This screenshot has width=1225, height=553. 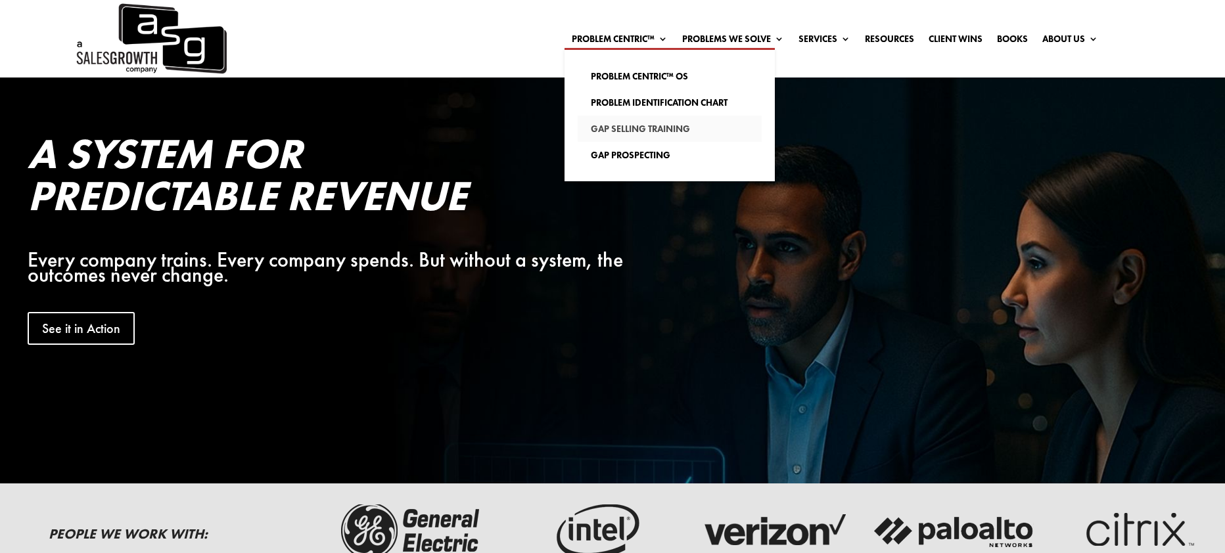 What do you see at coordinates (889, 41) in the screenshot?
I see `a: Resources` at bounding box center [889, 41].